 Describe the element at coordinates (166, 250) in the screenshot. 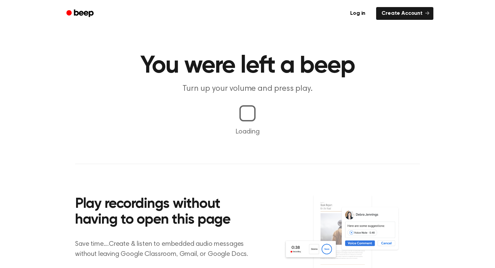

I see `p: Save time....Create & listen to embedded audio messages without leaving Google Classroom, Gmail, ...` at that location.